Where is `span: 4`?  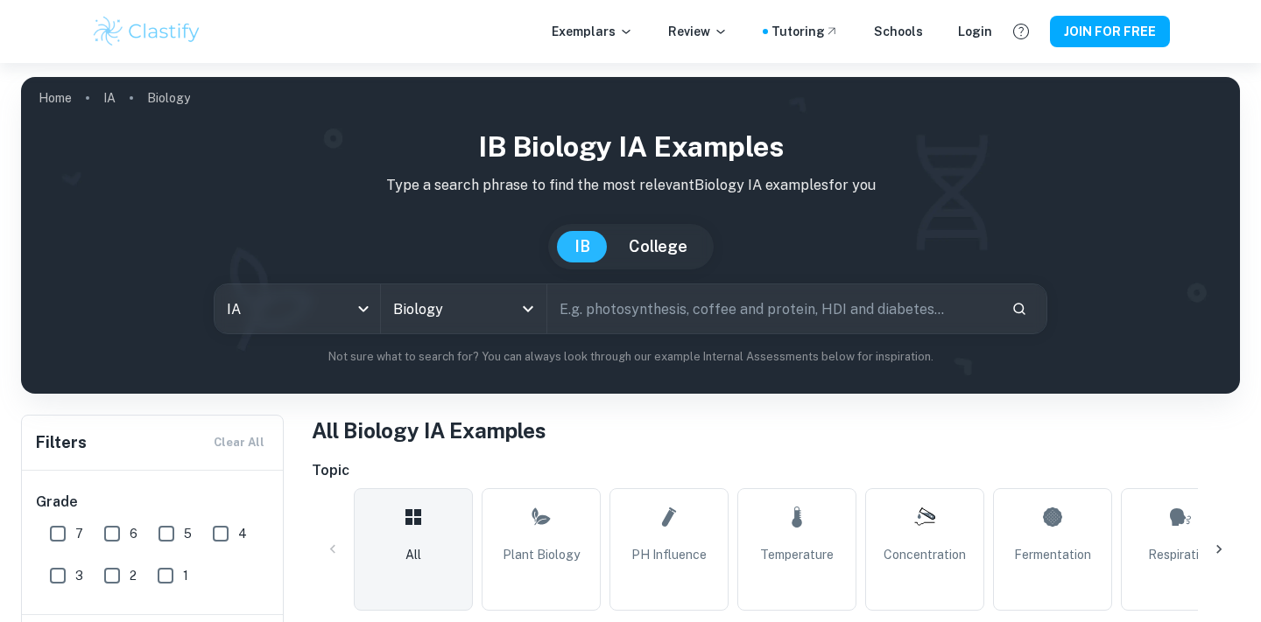 span: 4 is located at coordinates (242, 534).